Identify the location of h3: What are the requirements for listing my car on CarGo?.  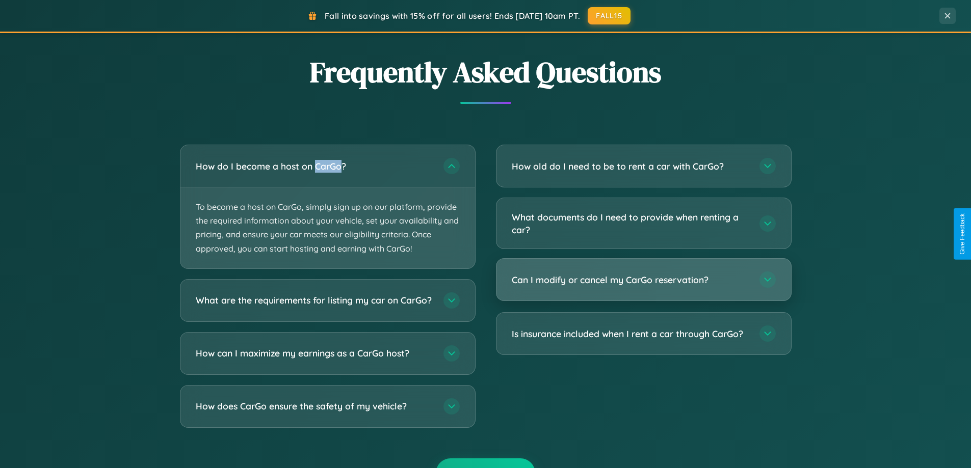
(315, 300).